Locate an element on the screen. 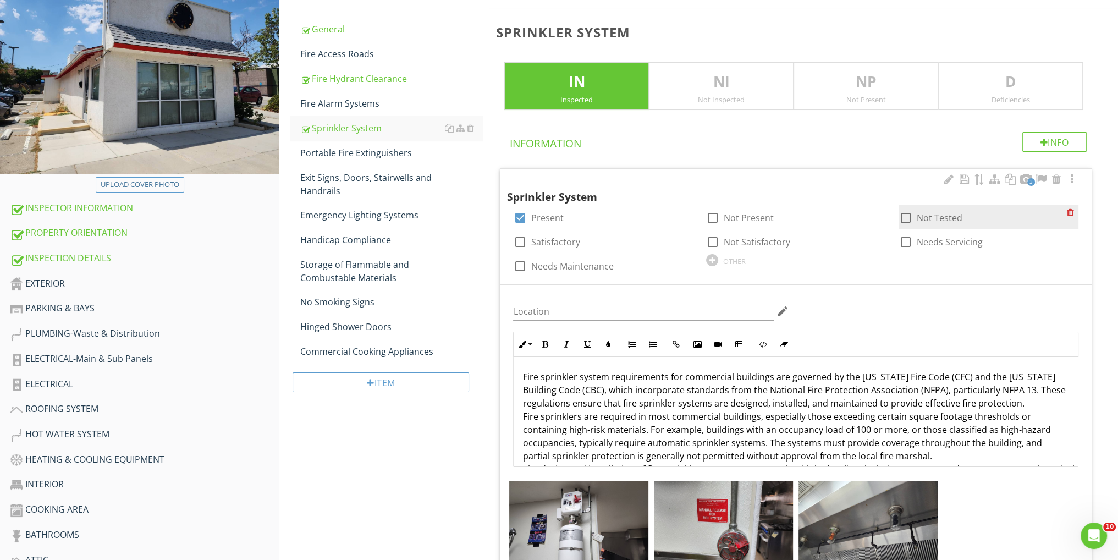 The width and height of the screenshot is (1118, 560). div: Portable Fire Extinguishers is located at coordinates (391, 153).